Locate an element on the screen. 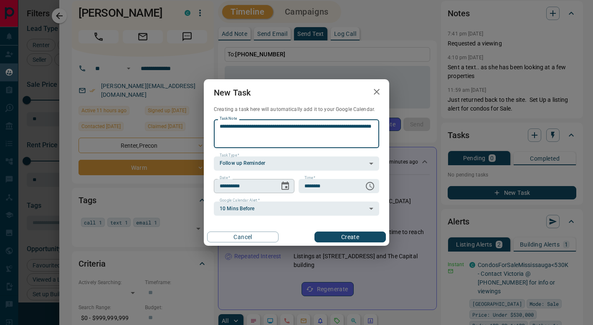  h2: New Task is located at coordinates (232, 93).